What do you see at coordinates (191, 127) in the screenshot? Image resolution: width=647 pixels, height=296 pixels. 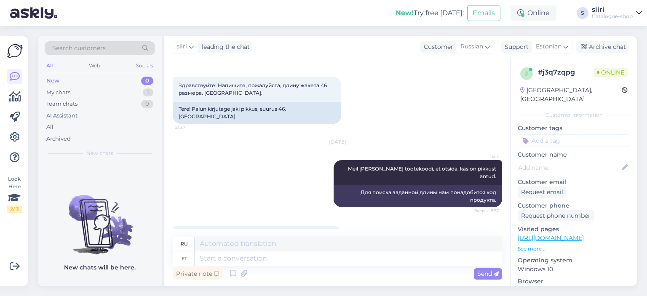 I see `span: 21:37` at bounding box center [191, 127].